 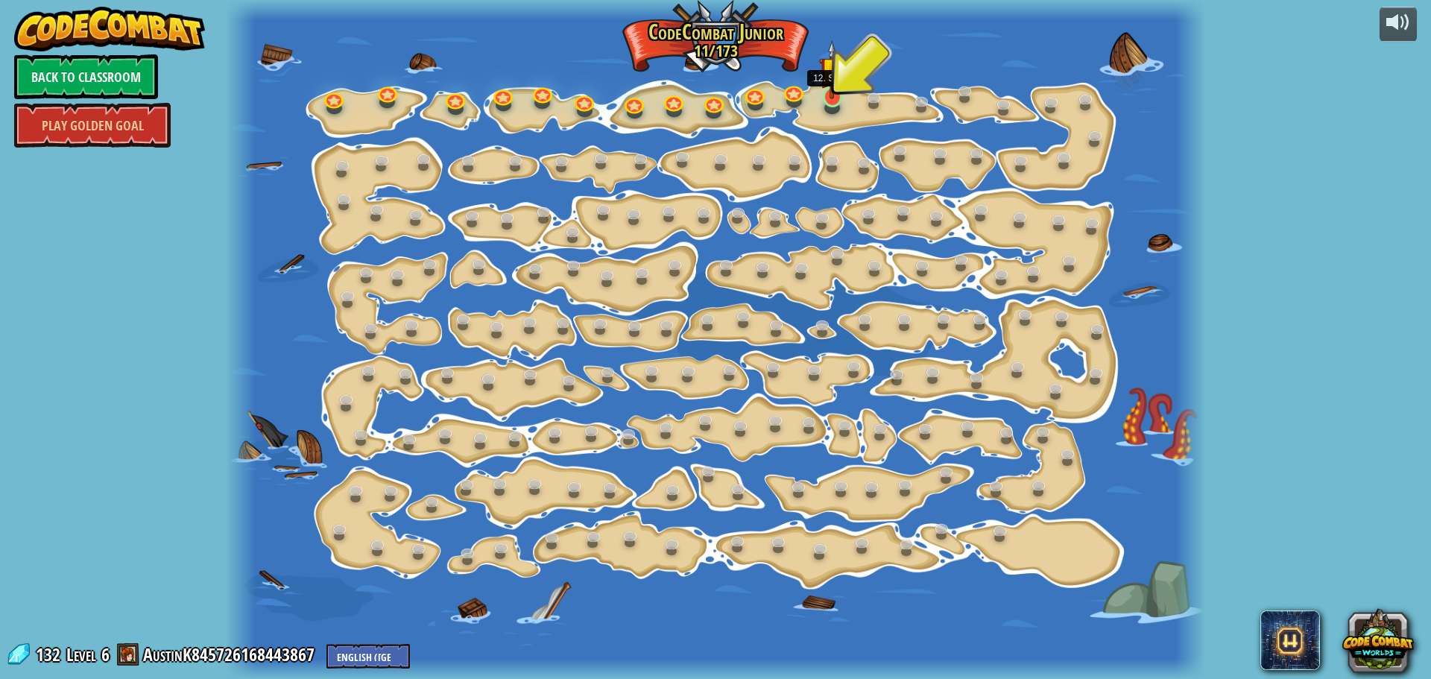 I want to click on button: Adjust volume, so click(x=1398, y=24).